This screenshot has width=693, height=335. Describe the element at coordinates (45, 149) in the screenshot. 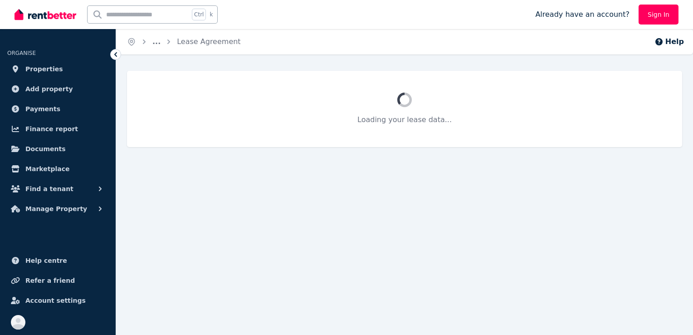

I see `span: Documents` at that location.